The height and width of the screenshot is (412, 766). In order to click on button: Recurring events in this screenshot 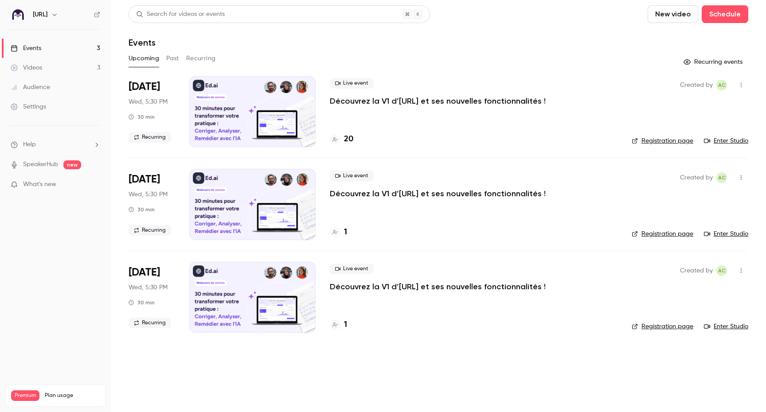, I will do `click(714, 62)`.